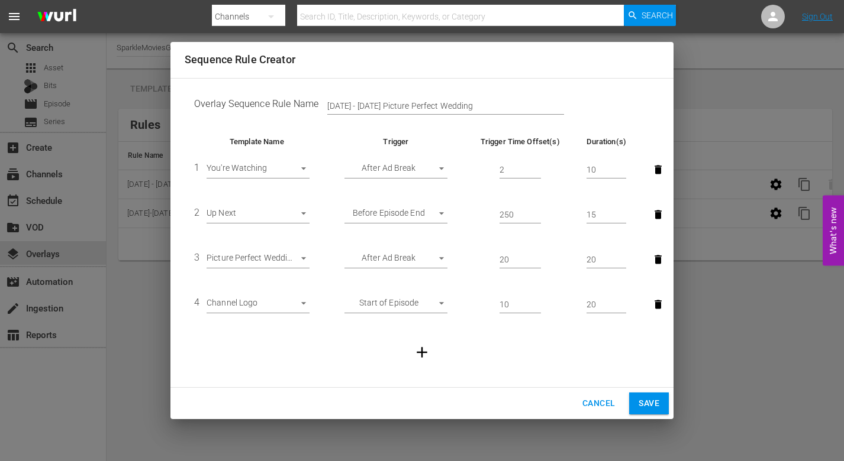 The width and height of the screenshot is (844, 461). I want to click on span: 3, so click(196, 257).